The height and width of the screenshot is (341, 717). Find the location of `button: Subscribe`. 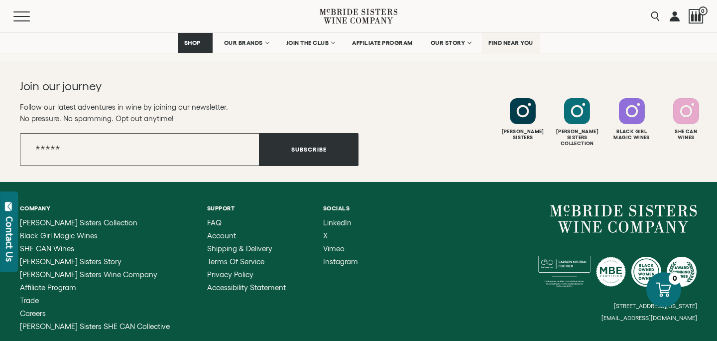

button: Subscribe is located at coordinates (309, 149).